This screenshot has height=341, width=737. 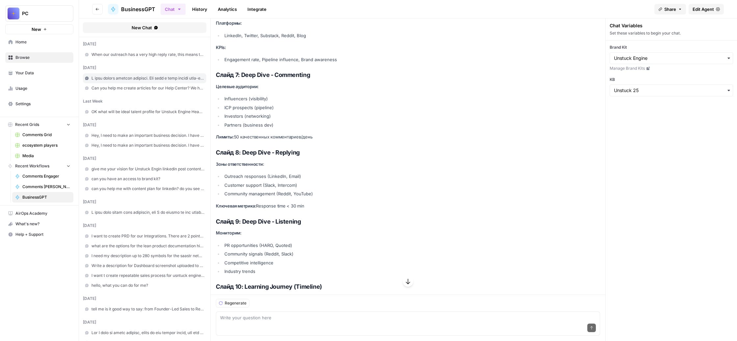 I want to click on span: can you have an access to brand kit?, so click(x=148, y=179).